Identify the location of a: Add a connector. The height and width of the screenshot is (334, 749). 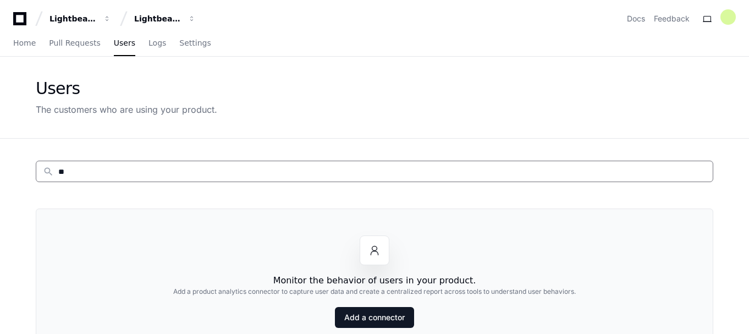
(375, 317).